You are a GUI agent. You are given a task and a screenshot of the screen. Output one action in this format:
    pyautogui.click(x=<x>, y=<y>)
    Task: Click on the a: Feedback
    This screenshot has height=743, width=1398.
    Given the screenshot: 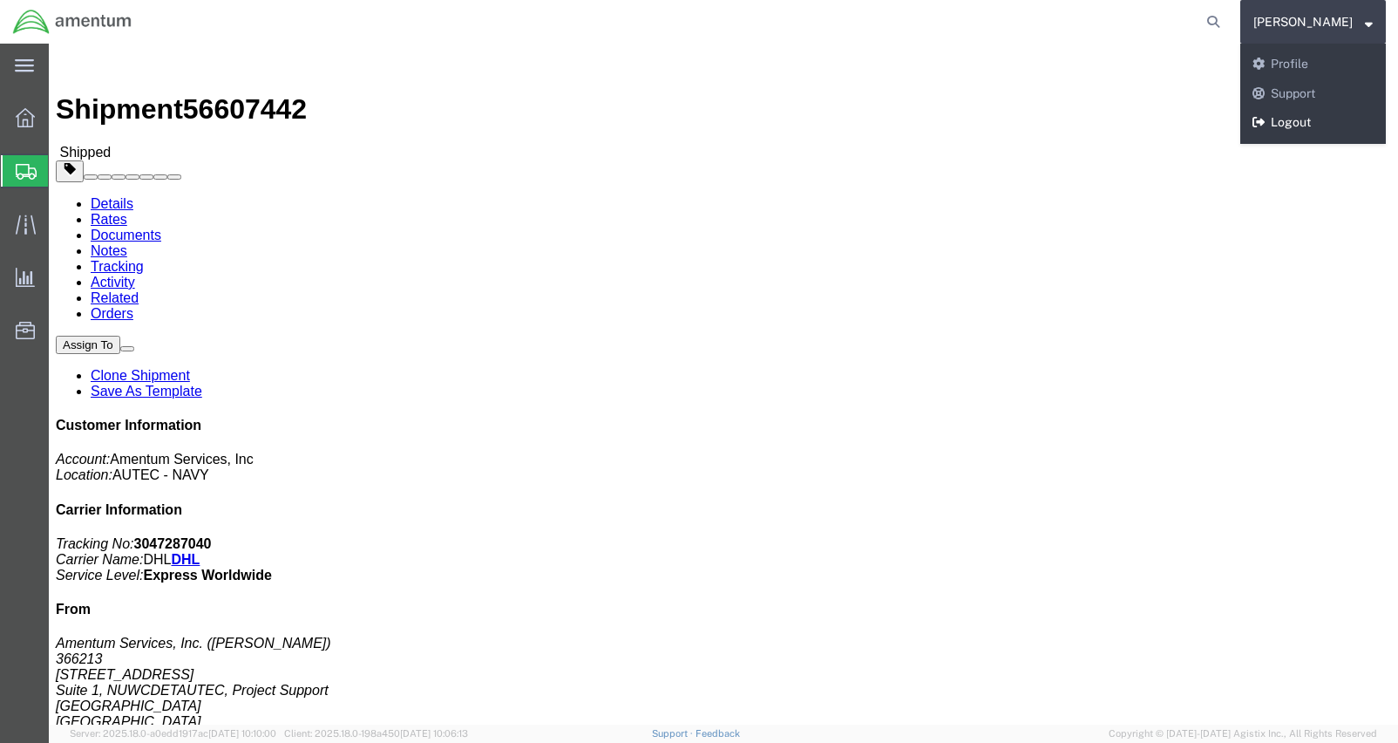 What is the action you would take?
    pyautogui.click(x=717, y=733)
    